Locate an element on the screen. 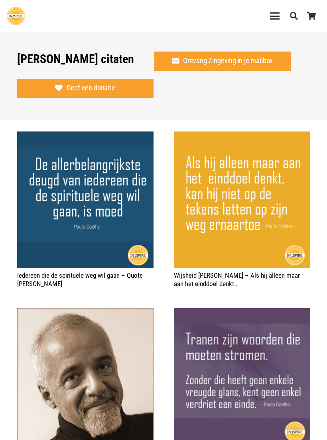 The height and width of the screenshot is (440, 327). a: Zoeken is located at coordinates (294, 16).